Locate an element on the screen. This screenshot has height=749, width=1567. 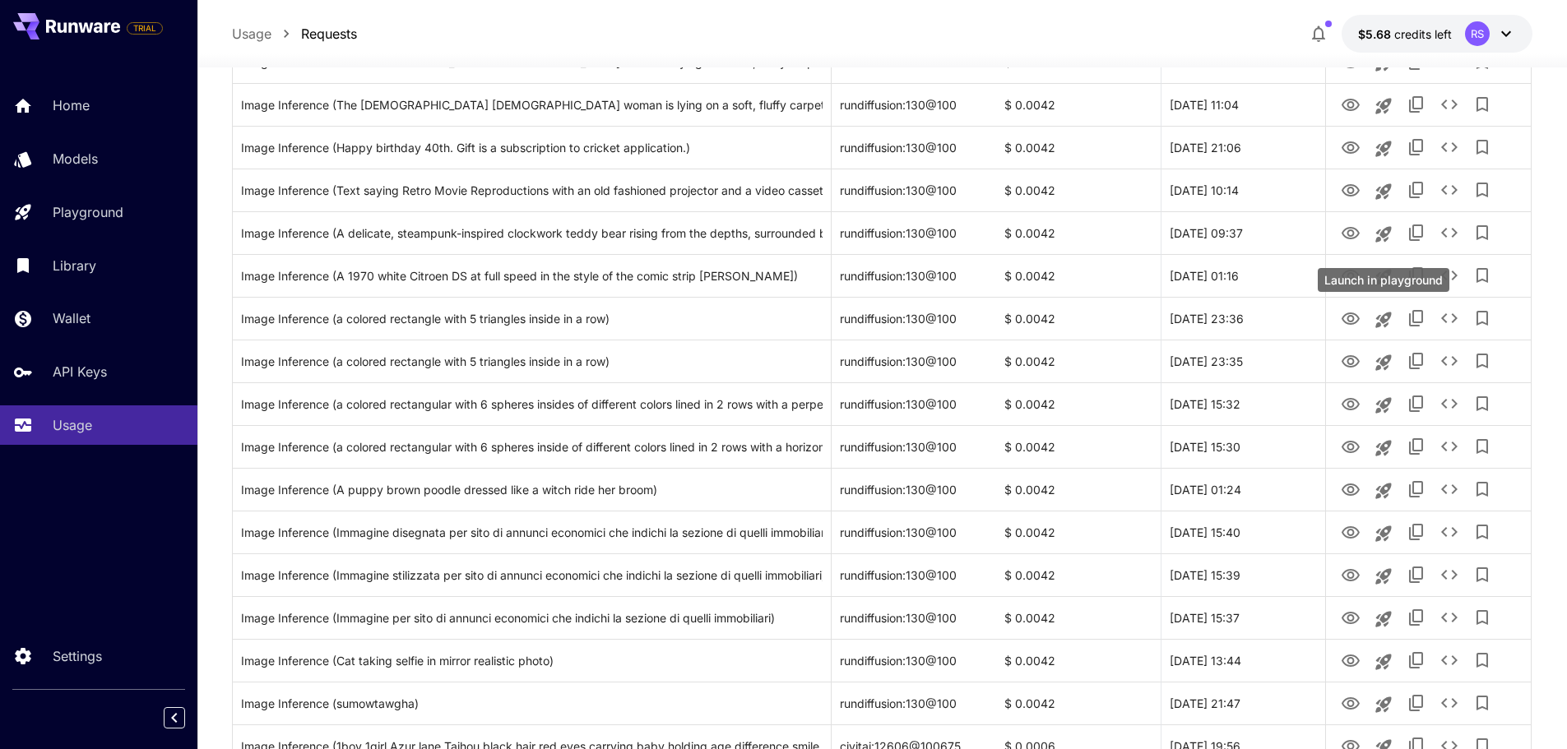
p: Library is located at coordinates (74, 266).